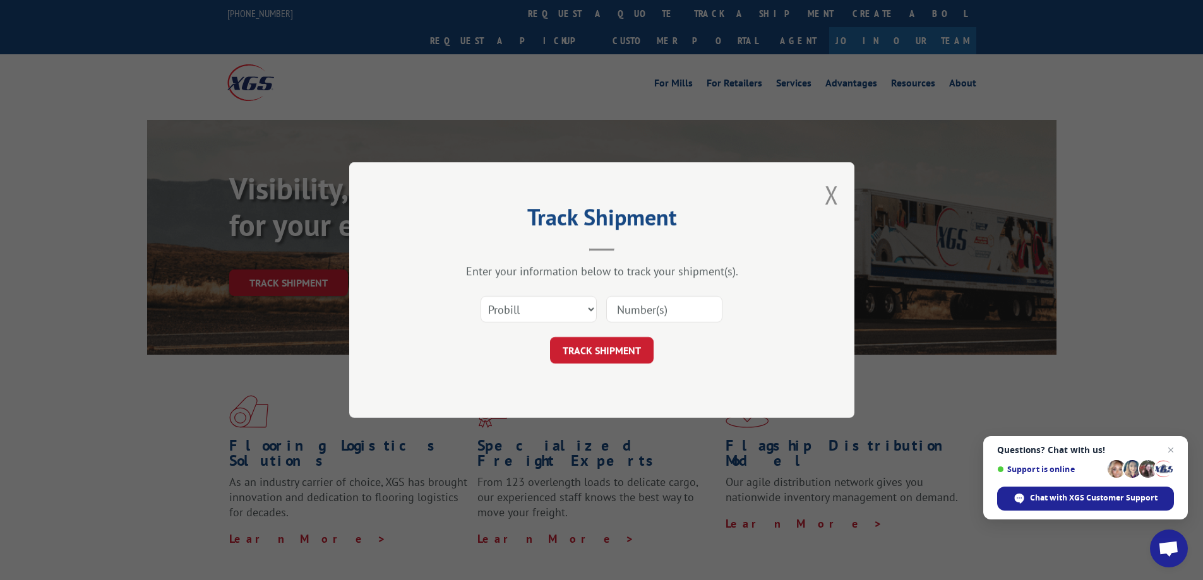 Image resolution: width=1203 pixels, height=580 pixels. Describe the element at coordinates (1086, 450) in the screenshot. I see `span: Questions? Chat with us!` at that location.